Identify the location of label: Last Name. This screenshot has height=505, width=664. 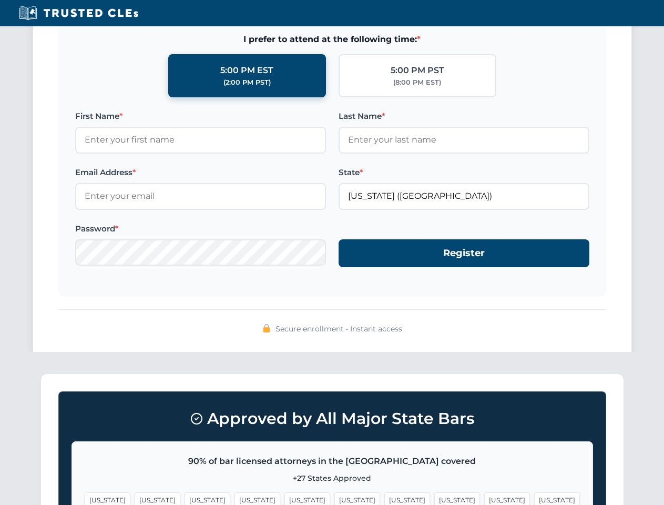
(464, 116).